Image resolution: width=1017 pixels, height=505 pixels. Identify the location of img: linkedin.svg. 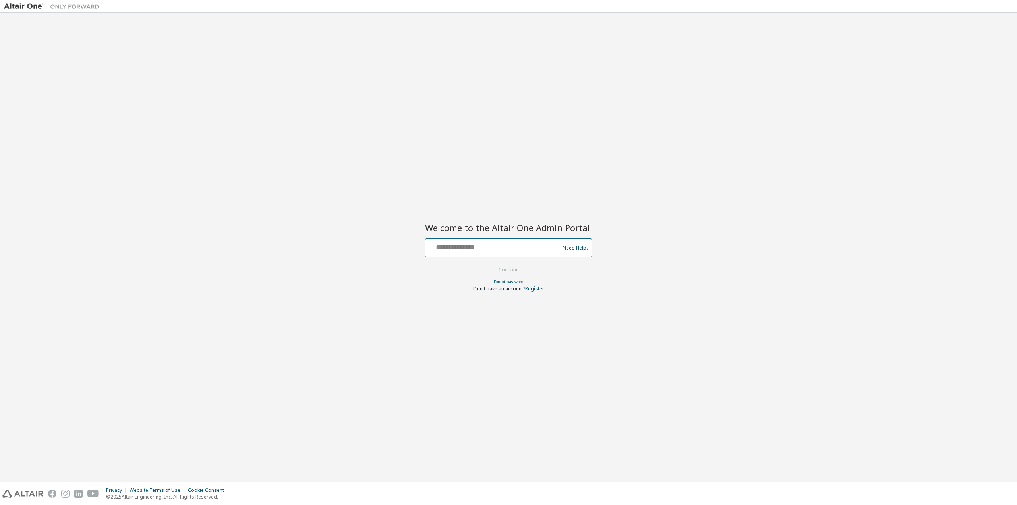
(78, 494).